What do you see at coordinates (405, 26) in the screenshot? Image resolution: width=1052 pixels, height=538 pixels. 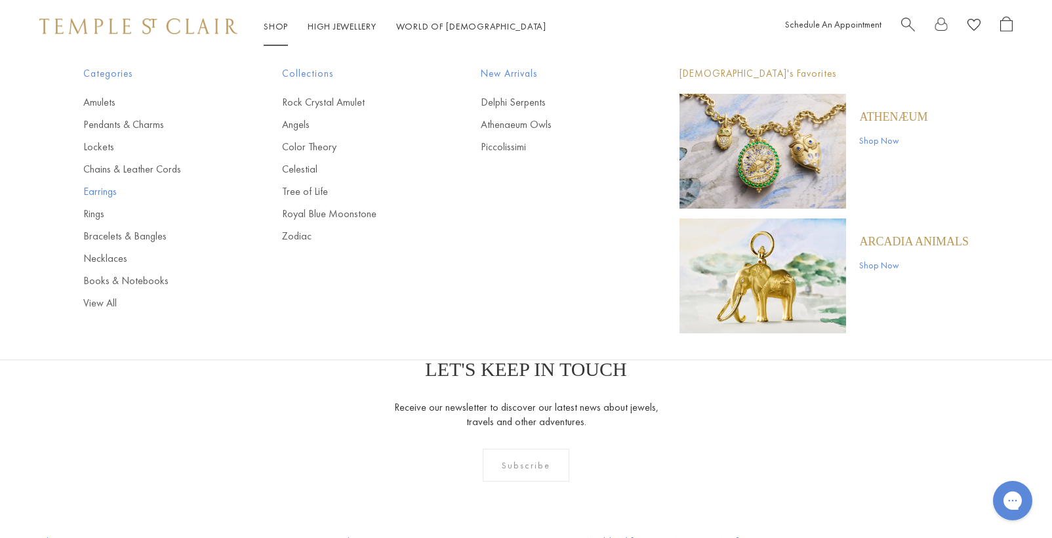 I see `nav: Main navigation` at bounding box center [405, 26].